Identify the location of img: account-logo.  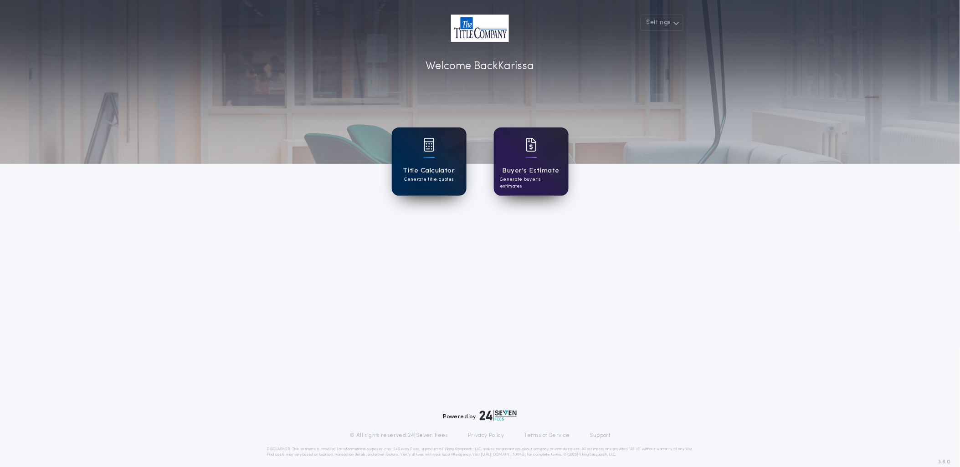
(480, 28).